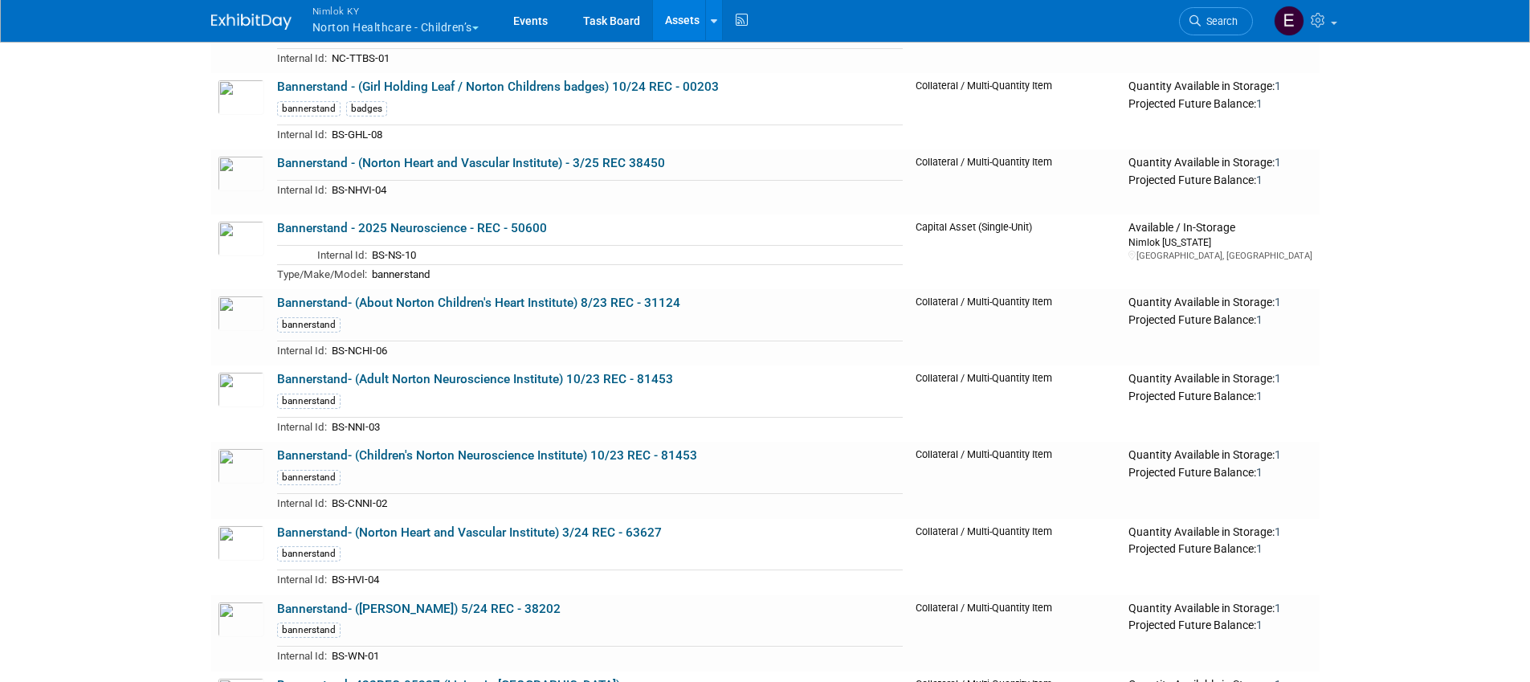  I want to click on img: ExhibitDay, so click(251, 22).